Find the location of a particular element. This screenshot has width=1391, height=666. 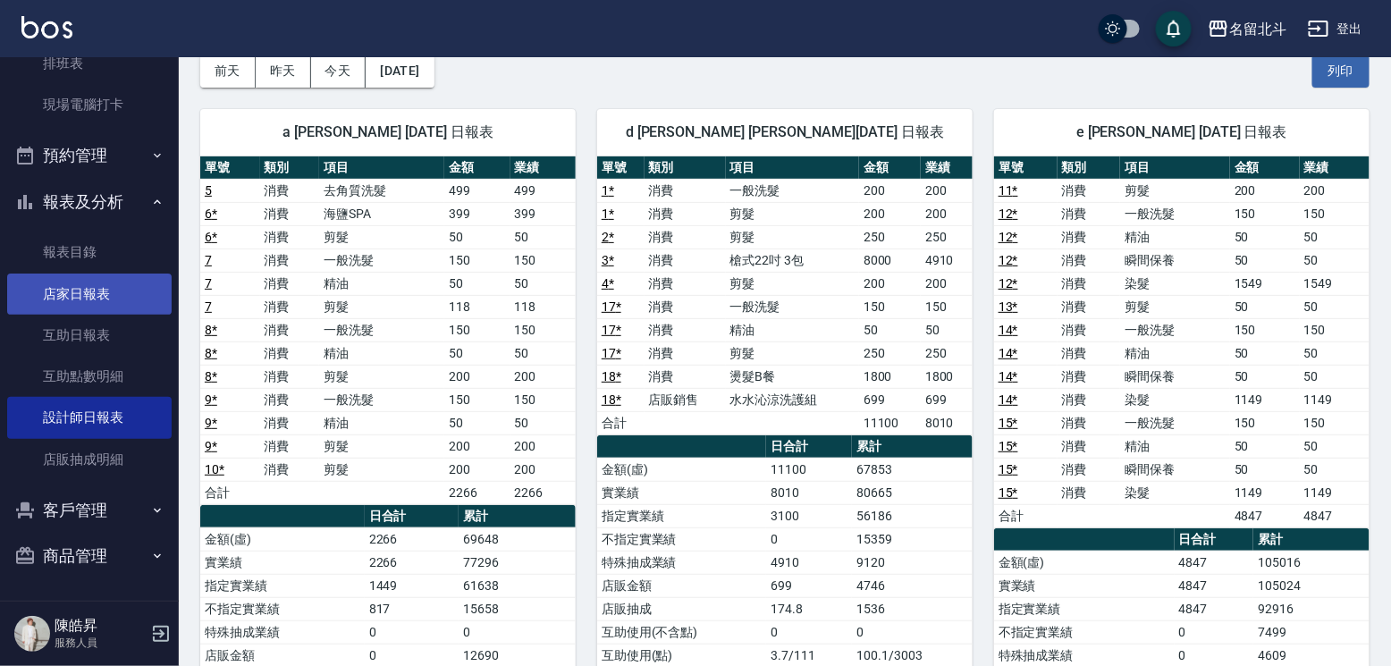

div: 名留北斗 is located at coordinates (1258, 29).